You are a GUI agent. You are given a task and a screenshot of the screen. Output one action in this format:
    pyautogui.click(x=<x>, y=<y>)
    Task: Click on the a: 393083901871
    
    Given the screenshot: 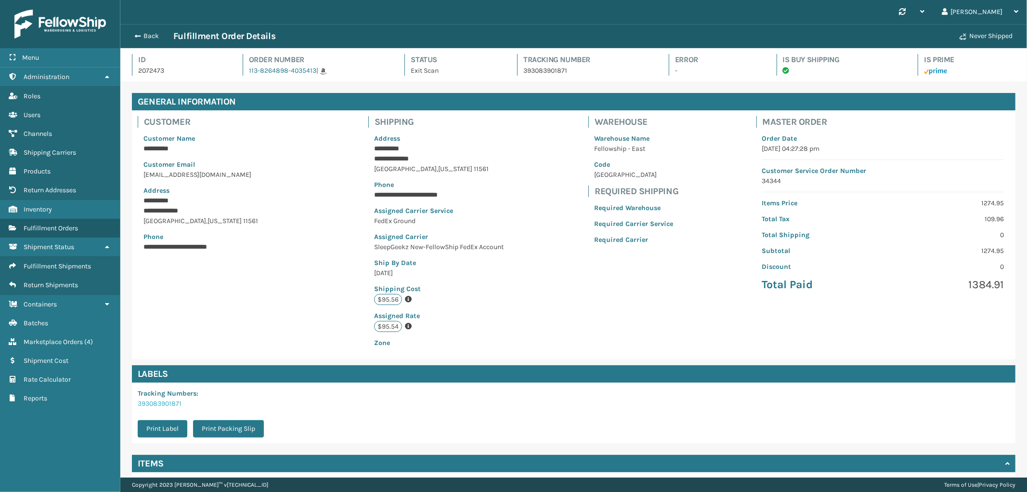 What is the action you would take?
    pyautogui.click(x=159, y=403)
    